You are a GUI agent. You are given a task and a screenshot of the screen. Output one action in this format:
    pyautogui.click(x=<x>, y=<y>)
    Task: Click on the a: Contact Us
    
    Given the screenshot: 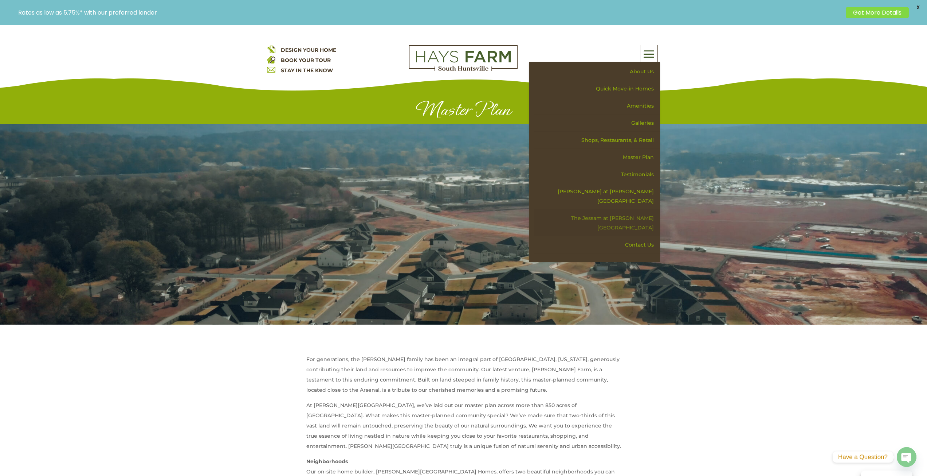 What is the action you would take?
    pyautogui.click(x=597, y=245)
    